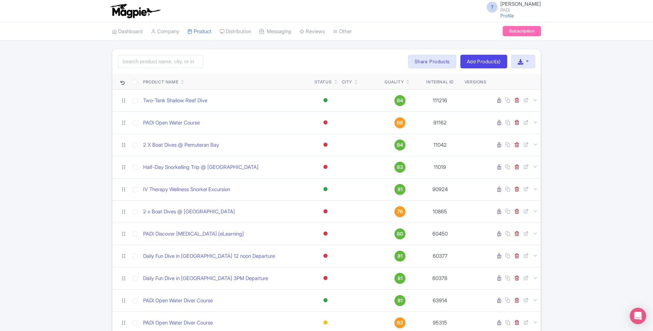  I want to click on a: Profile, so click(507, 15).